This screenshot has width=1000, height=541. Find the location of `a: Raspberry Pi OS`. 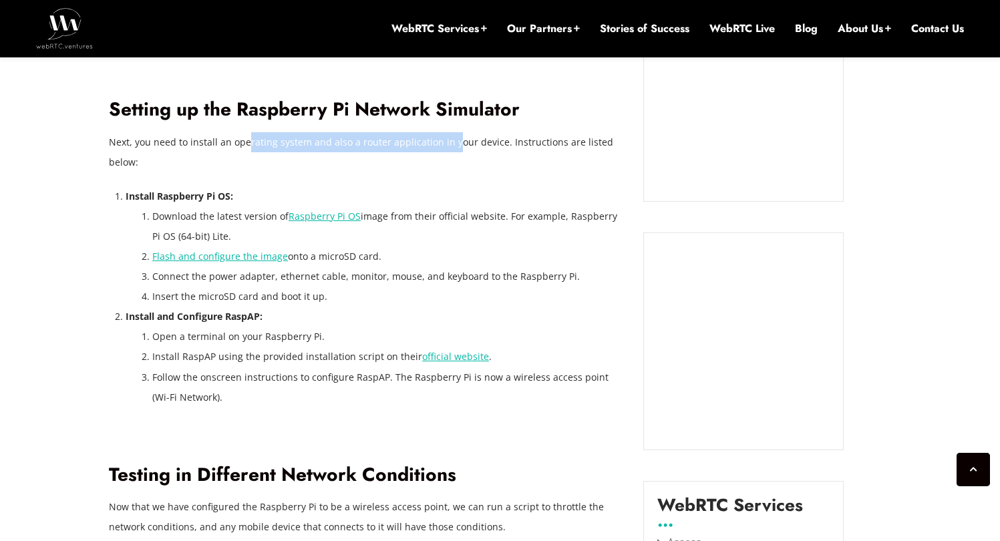

a: Raspberry Pi OS is located at coordinates (325, 216).